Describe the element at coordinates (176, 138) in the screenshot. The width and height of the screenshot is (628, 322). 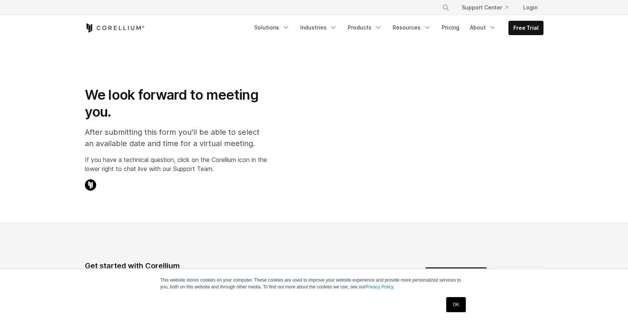
I see `p: After submitting this form you'll be able to select an available date and time for a virtual meet...` at that location.